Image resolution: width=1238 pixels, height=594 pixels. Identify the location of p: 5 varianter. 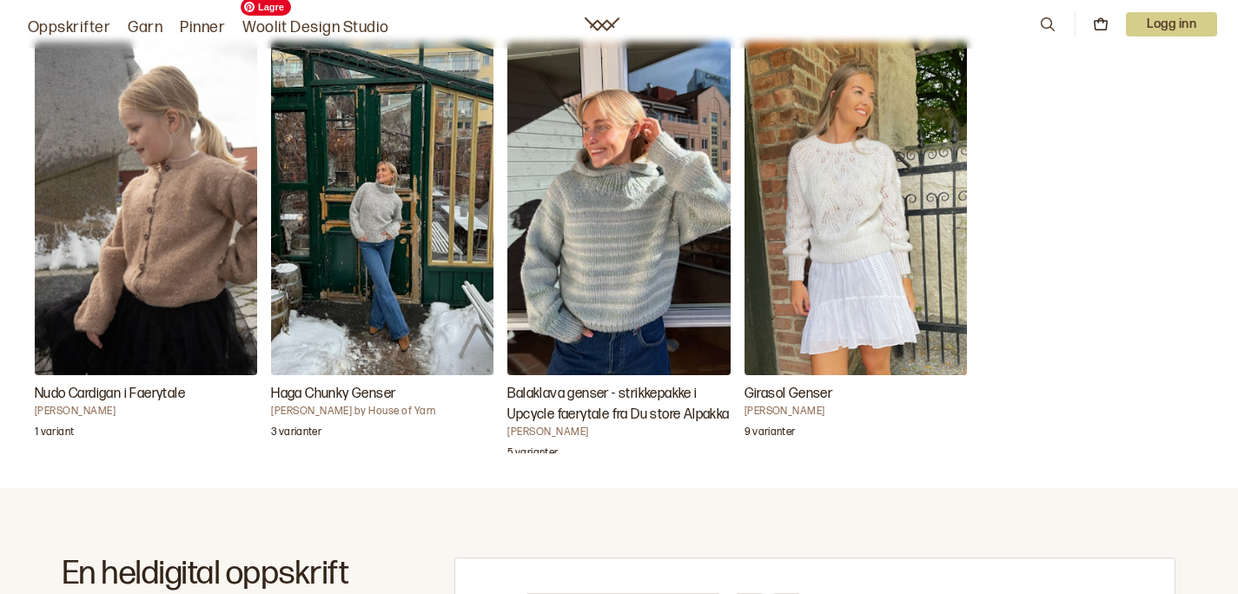
(532, 455).